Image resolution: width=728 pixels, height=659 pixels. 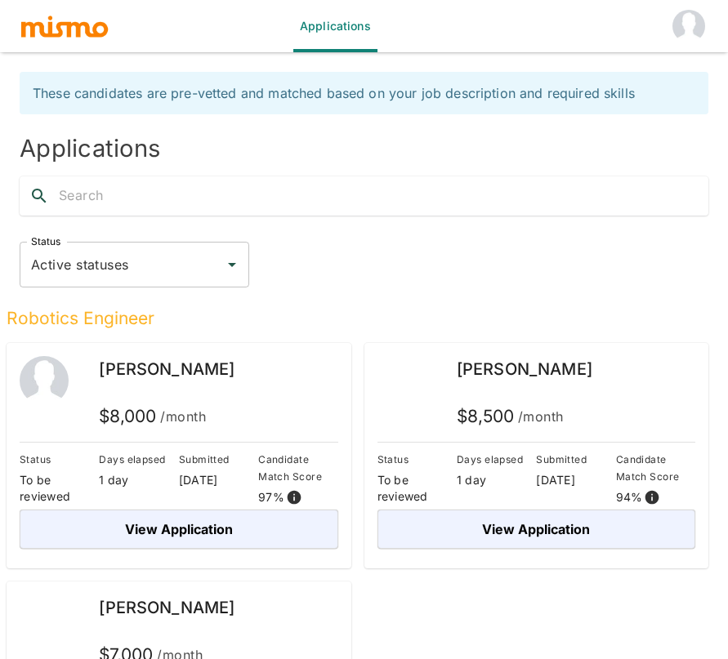 What do you see at coordinates (232, 265) in the screenshot?
I see `button: Open` at bounding box center [232, 265].